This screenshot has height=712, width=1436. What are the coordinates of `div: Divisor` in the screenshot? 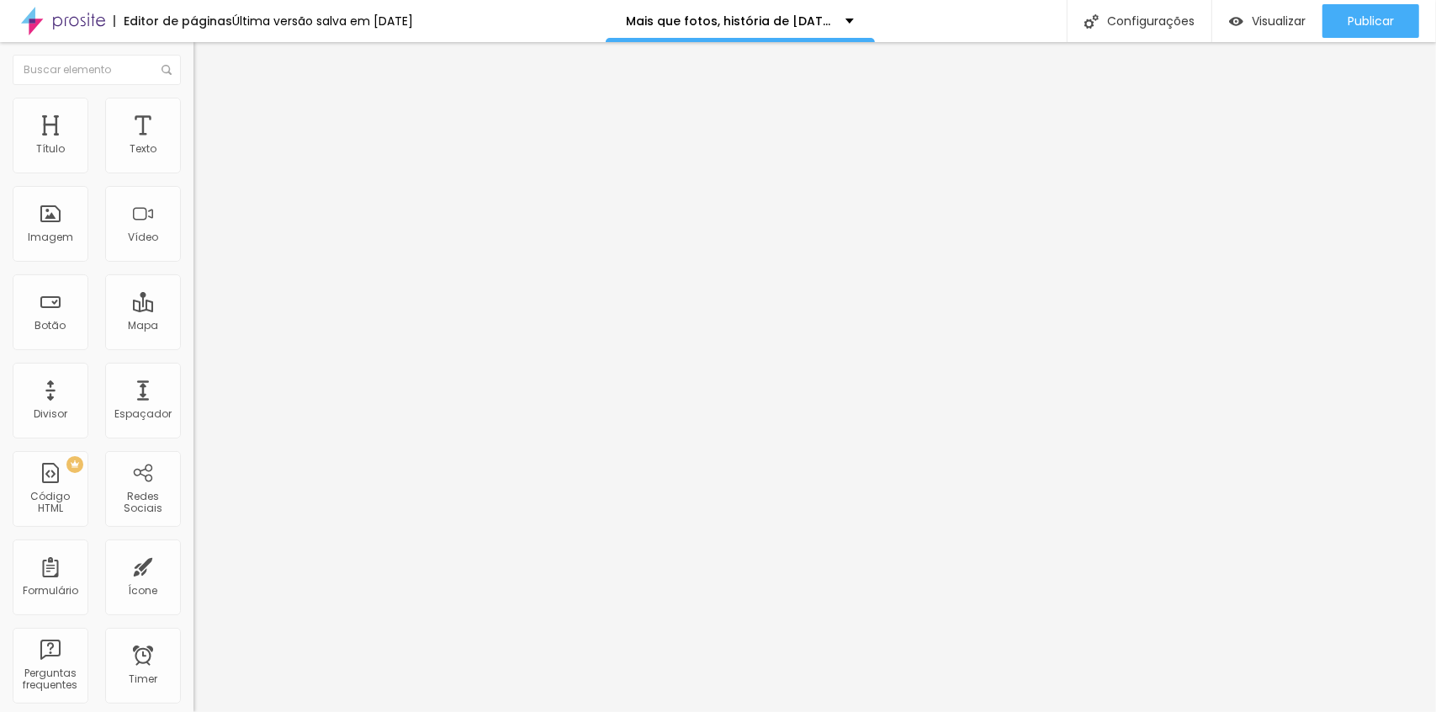 It's located at (50, 414).